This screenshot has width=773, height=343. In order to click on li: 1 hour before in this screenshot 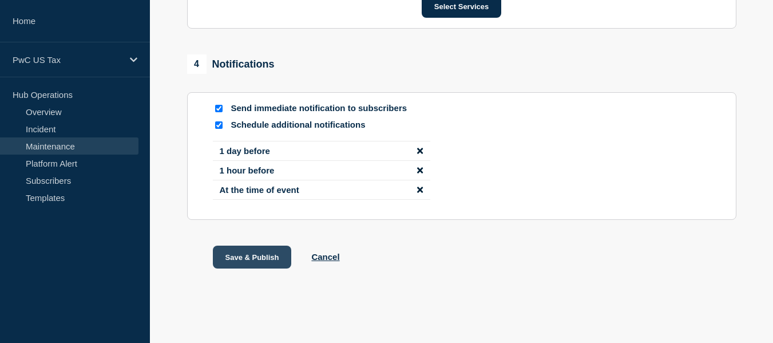, I will do `click(322, 171)`.